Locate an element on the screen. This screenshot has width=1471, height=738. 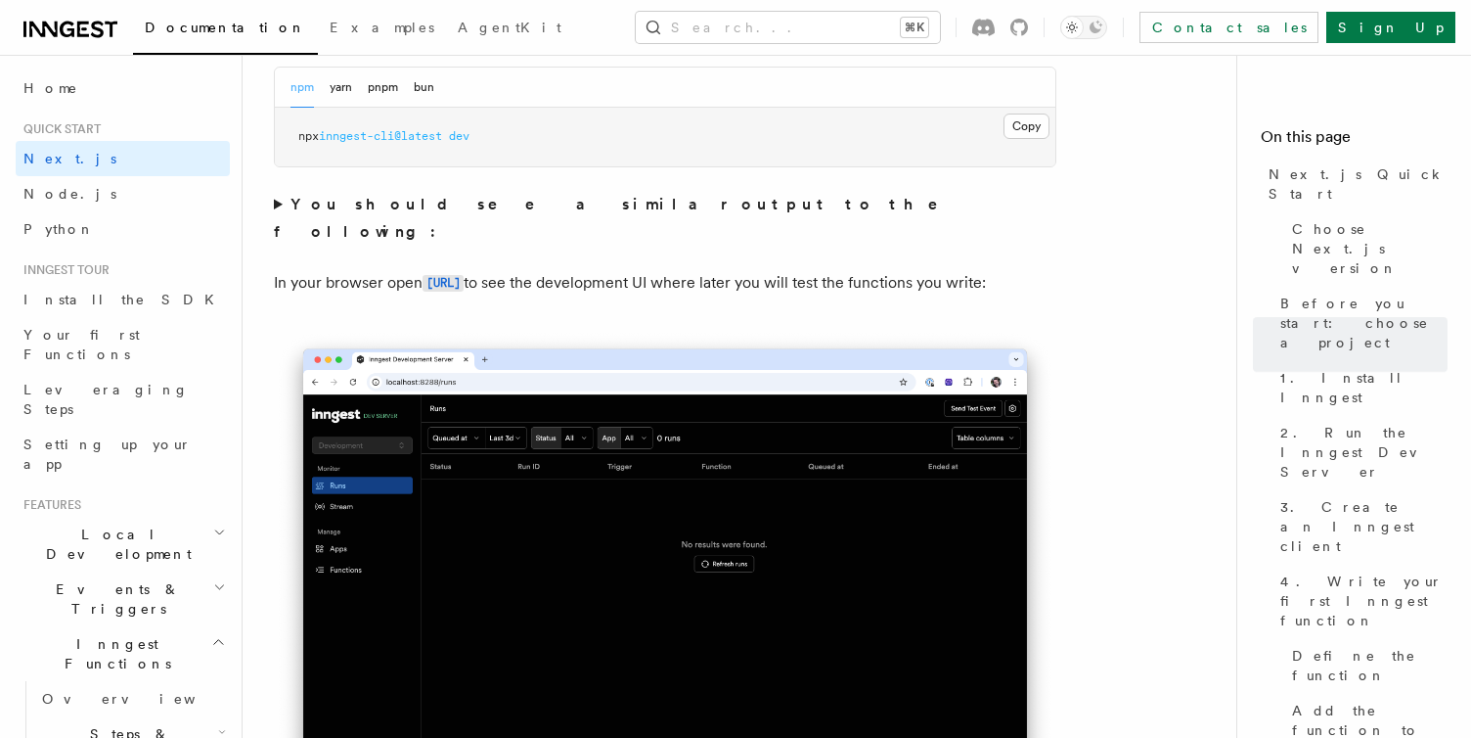
span: Define the function is located at coordinates (1370, 665).